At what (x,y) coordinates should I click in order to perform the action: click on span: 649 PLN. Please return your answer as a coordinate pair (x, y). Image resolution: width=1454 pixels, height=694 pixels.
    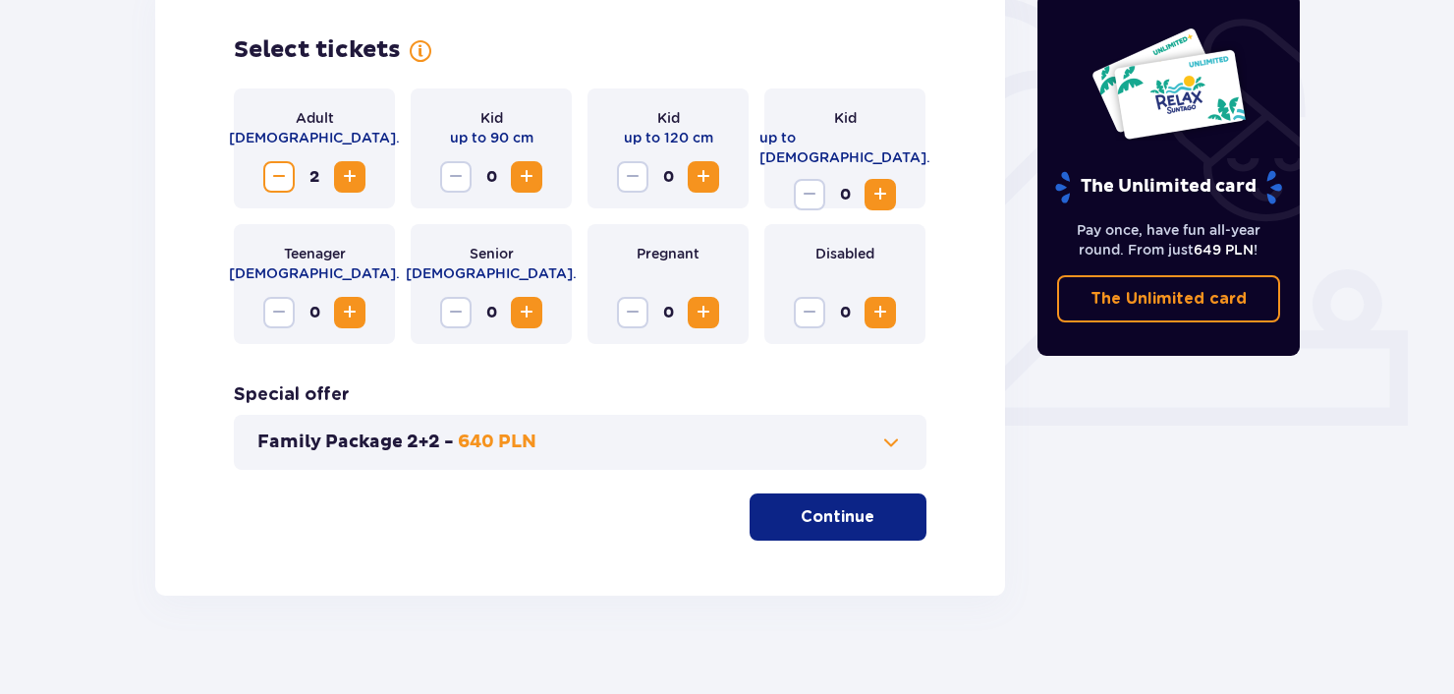
    Looking at the image, I should click on (1223, 250).